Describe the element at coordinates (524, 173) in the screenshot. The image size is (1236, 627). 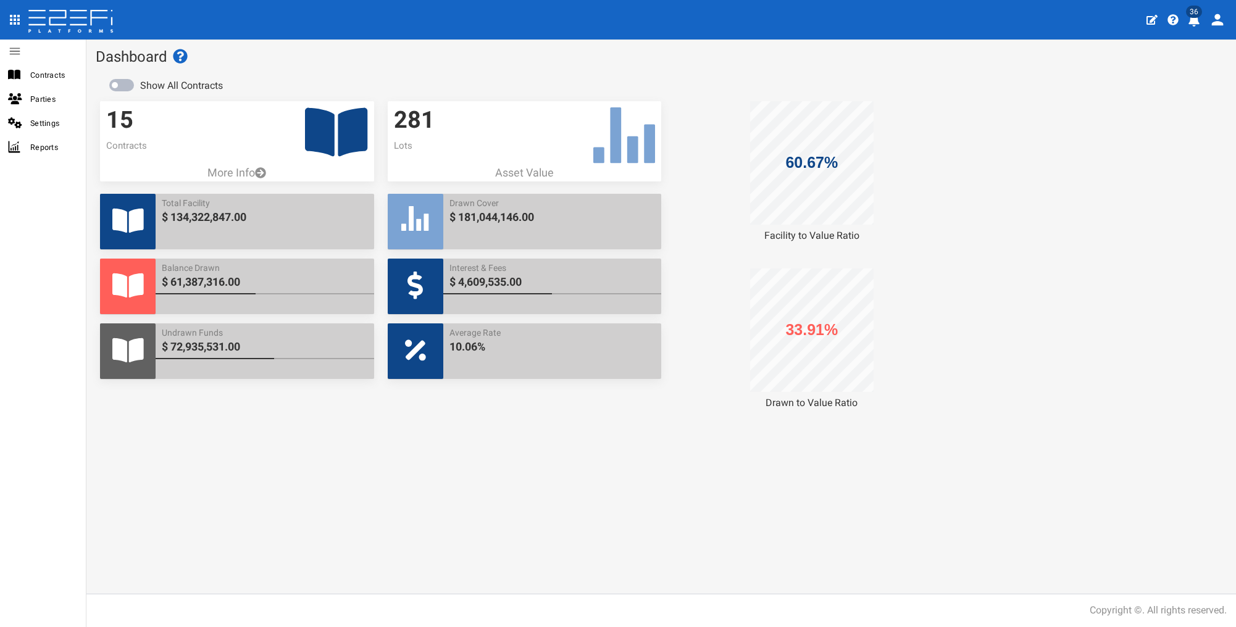
I see `p: Asset Value` at that location.